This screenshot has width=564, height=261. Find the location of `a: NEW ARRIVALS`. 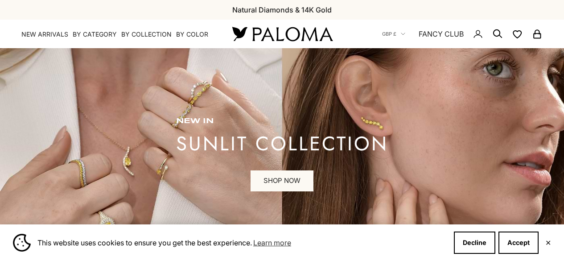

a: NEW ARRIVALS is located at coordinates (45, 34).